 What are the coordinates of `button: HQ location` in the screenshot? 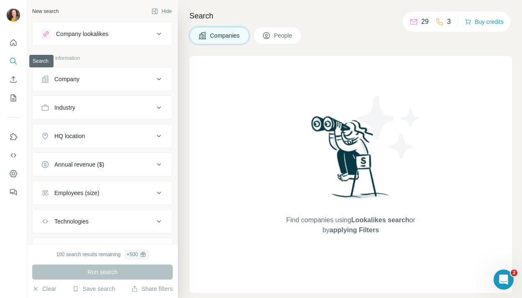 It's located at (103, 136).